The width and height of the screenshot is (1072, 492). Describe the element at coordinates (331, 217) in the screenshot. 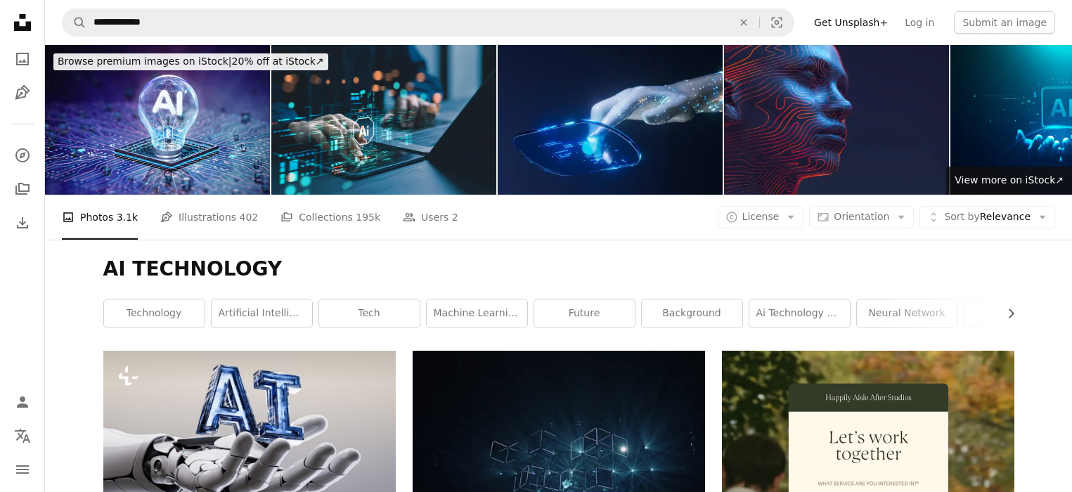

I see `a: Collections 195k` at that location.